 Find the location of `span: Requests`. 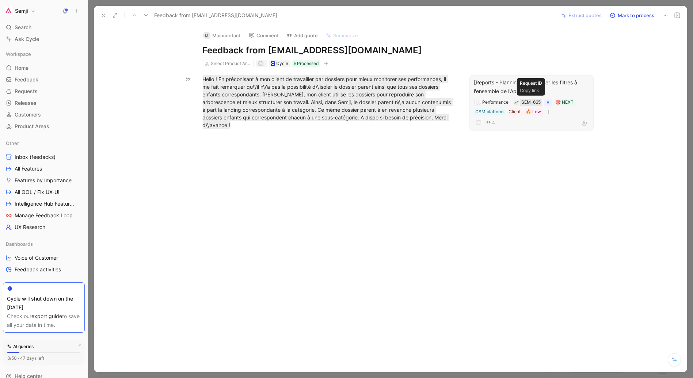

span: Requests is located at coordinates (26, 91).